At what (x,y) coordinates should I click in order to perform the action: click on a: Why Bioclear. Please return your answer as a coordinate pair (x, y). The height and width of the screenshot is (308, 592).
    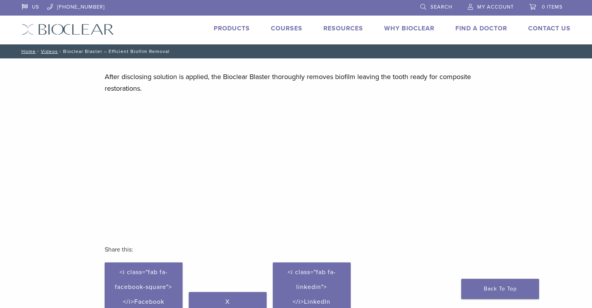
    Looking at the image, I should click on (409, 28).